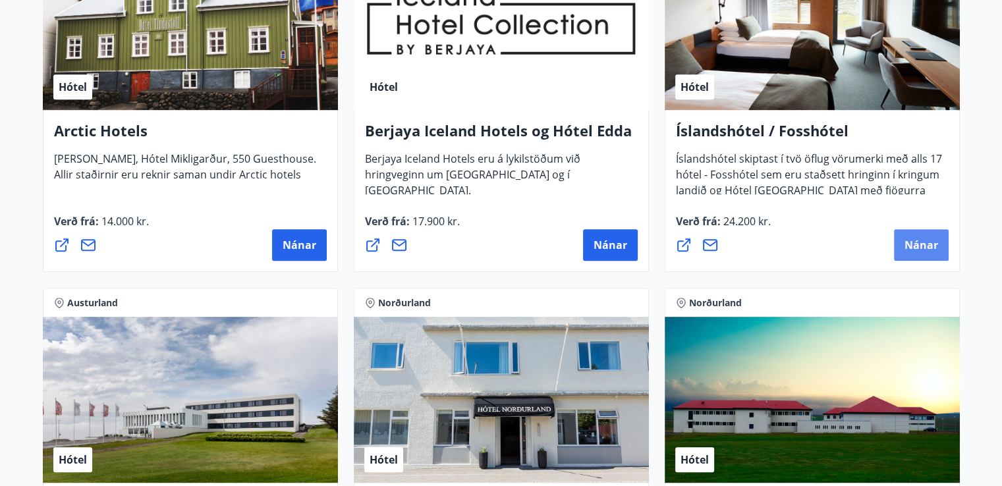  I want to click on span: 17.900 kr., so click(435, 221).